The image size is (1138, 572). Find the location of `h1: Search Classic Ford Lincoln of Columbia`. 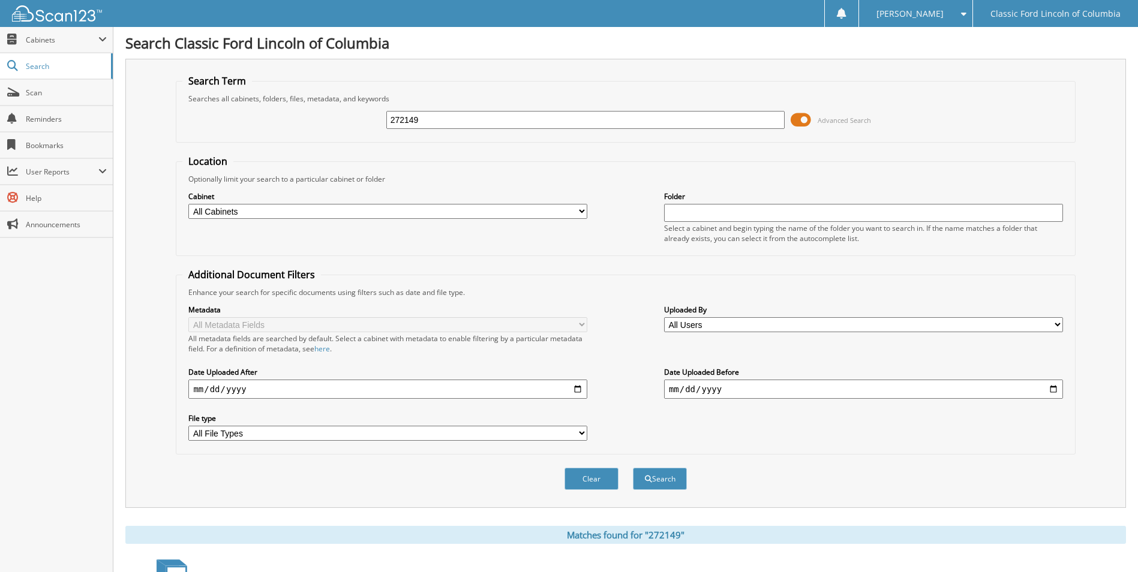

h1: Search Classic Ford Lincoln of Columbia is located at coordinates (626, 43).